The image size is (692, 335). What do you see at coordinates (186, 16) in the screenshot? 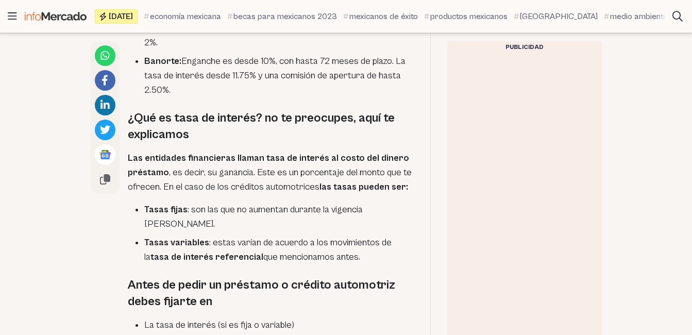
I see `span: economía mexicana` at bounding box center [186, 16].